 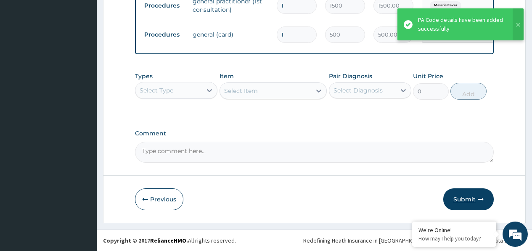 What do you see at coordinates (454, 230) in the screenshot?
I see `div: We're Online!` at bounding box center [454, 230].